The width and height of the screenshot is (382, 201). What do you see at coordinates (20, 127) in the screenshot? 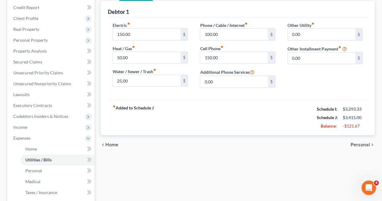
I see `span: Income` at bounding box center [20, 127].